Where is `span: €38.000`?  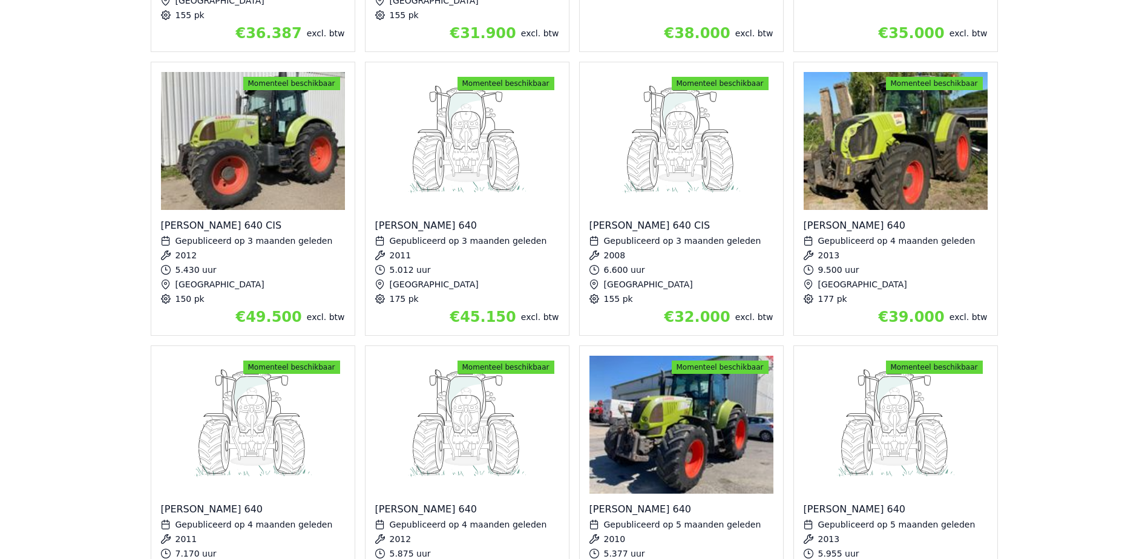
span: €38.000 is located at coordinates (696, 33).